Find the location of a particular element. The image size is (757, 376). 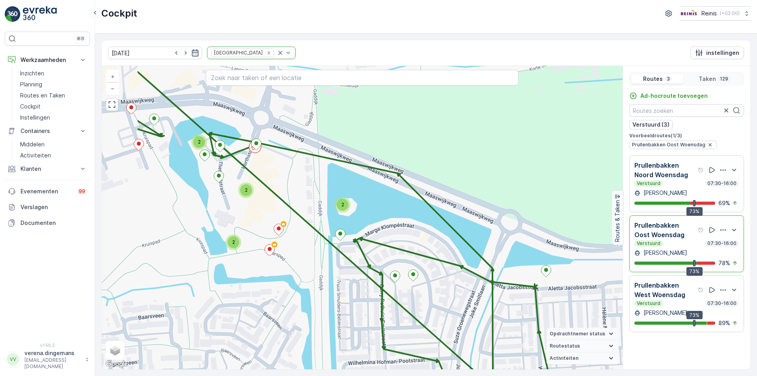

p: Ad-hocroute toevoegen is located at coordinates (674, 96).